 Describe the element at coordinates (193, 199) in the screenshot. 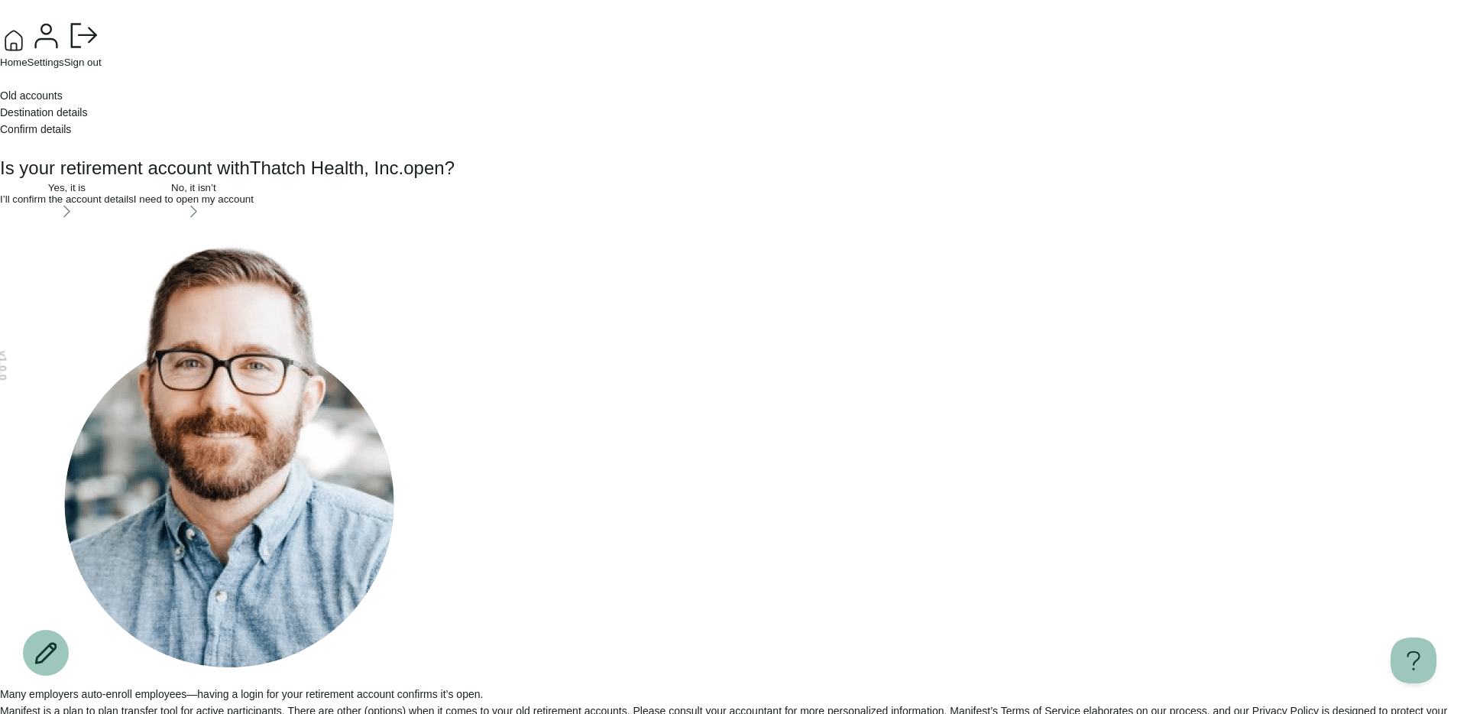

I see `div: I need to open my account` at that location.